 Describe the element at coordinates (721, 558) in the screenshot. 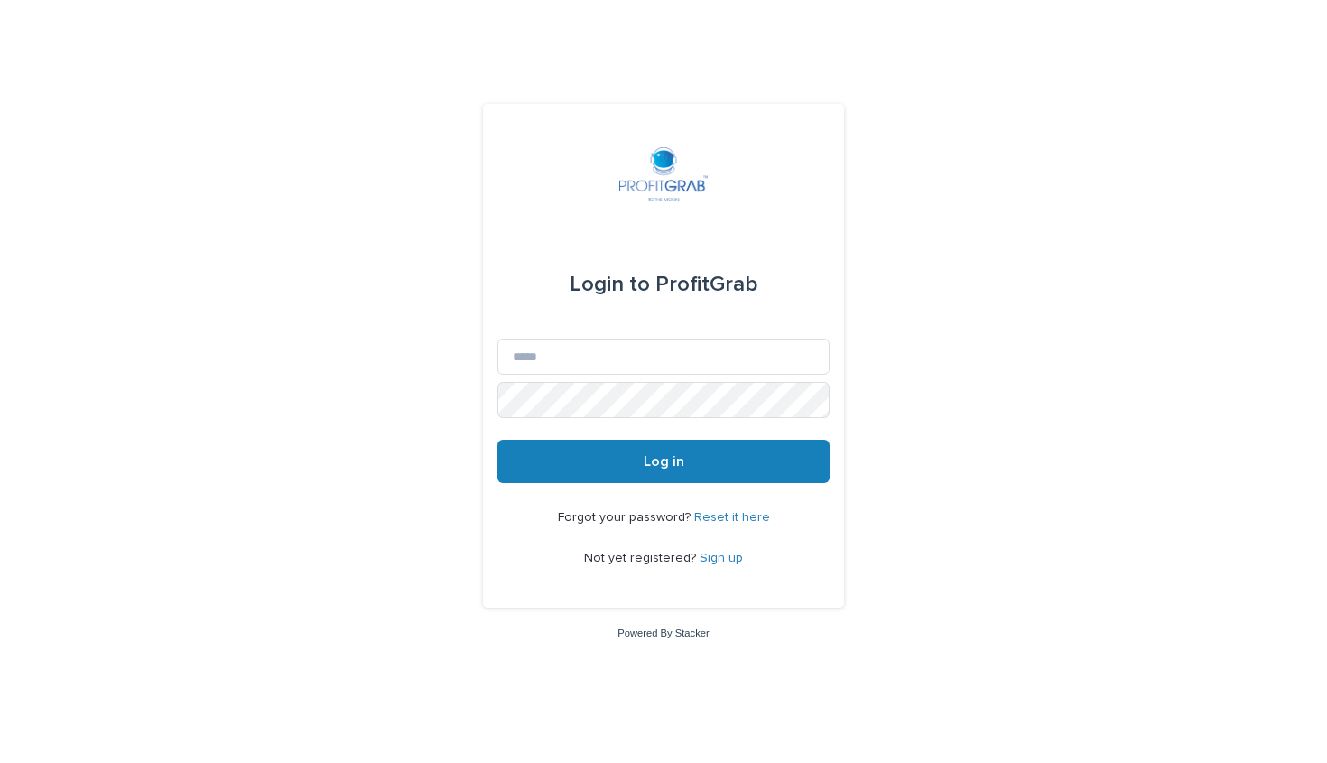

I see `a: Sign up` at that location.